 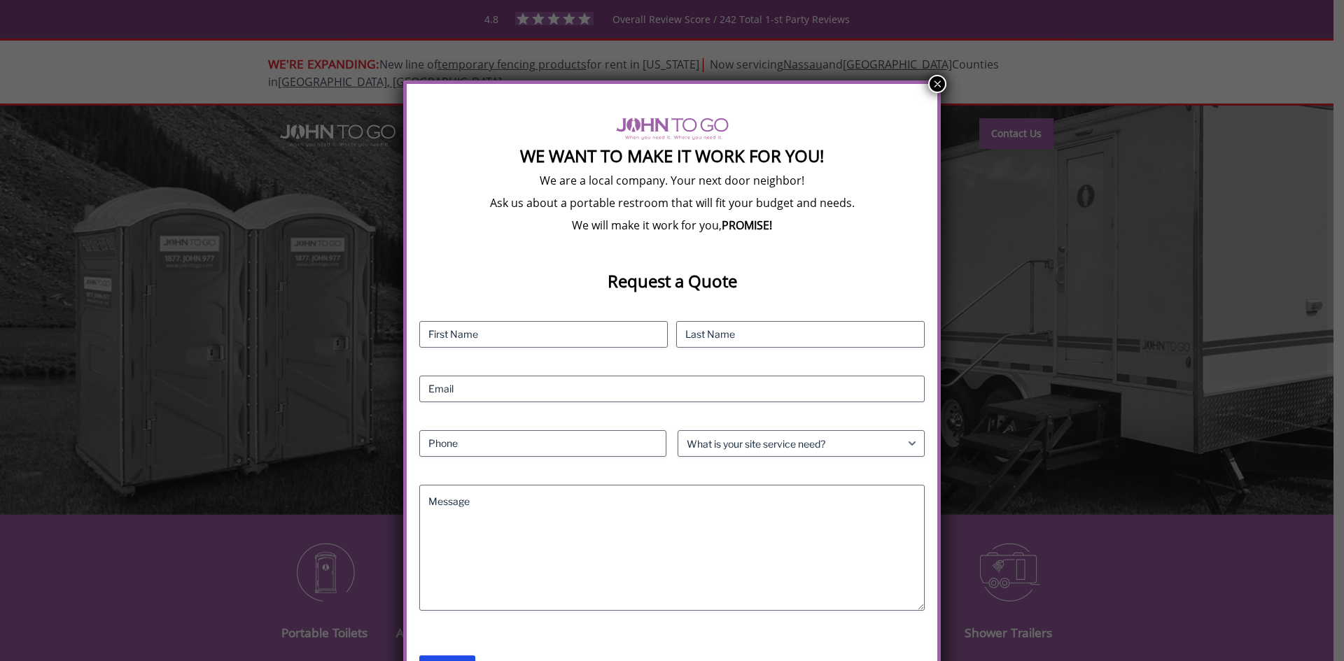 What do you see at coordinates (747, 225) in the screenshot?
I see `b: PROMISE!` at bounding box center [747, 225].